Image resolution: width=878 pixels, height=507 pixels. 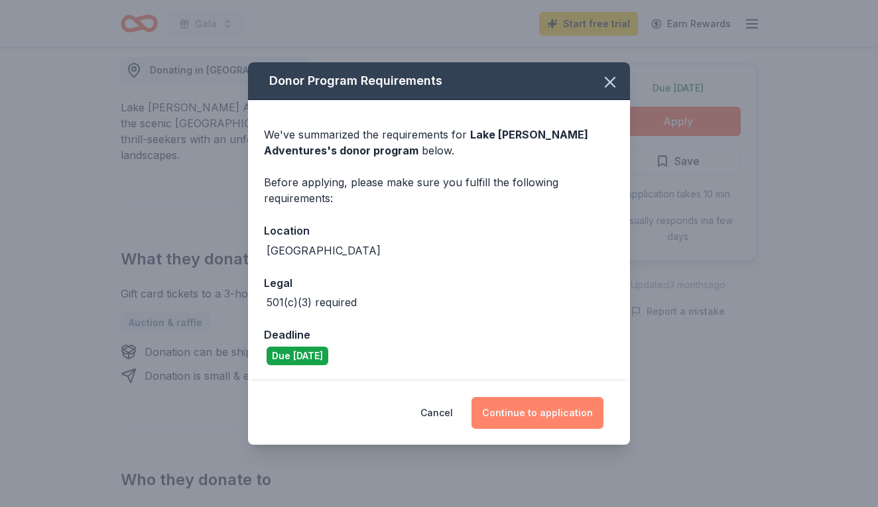 I want to click on div: We've summarized the requirements for below., so click(x=439, y=143).